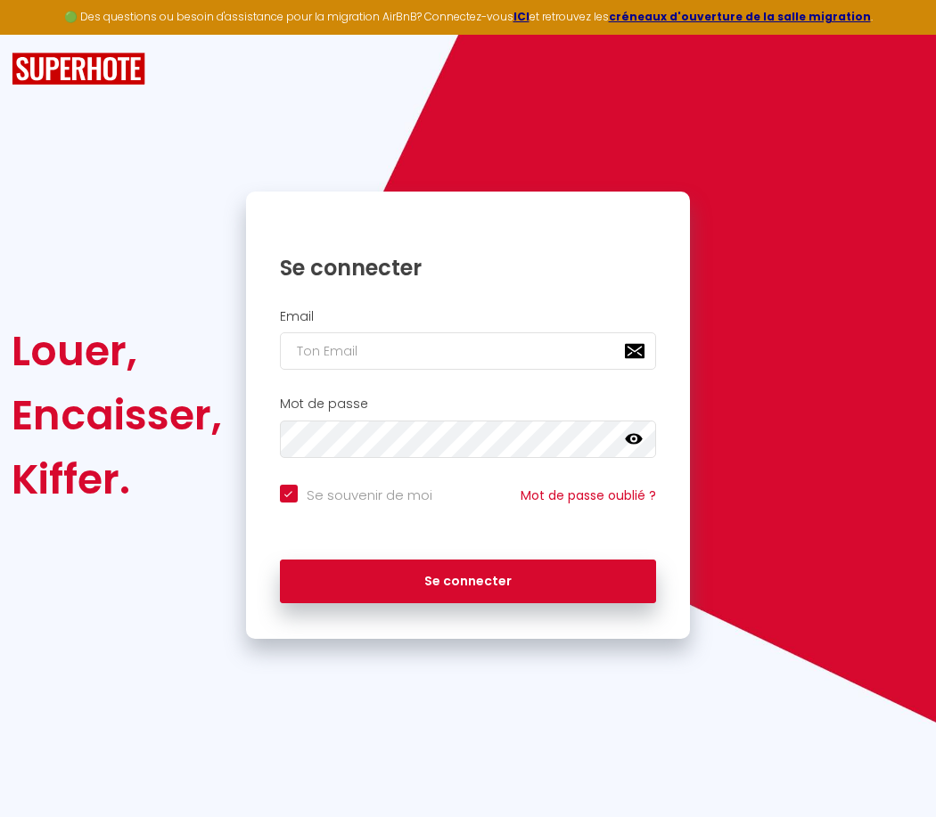  What do you see at coordinates (740, 16) in the screenshot?
I see `strong: créneaux d'ouverture de la salle migration` at bounding box center [740, 16].